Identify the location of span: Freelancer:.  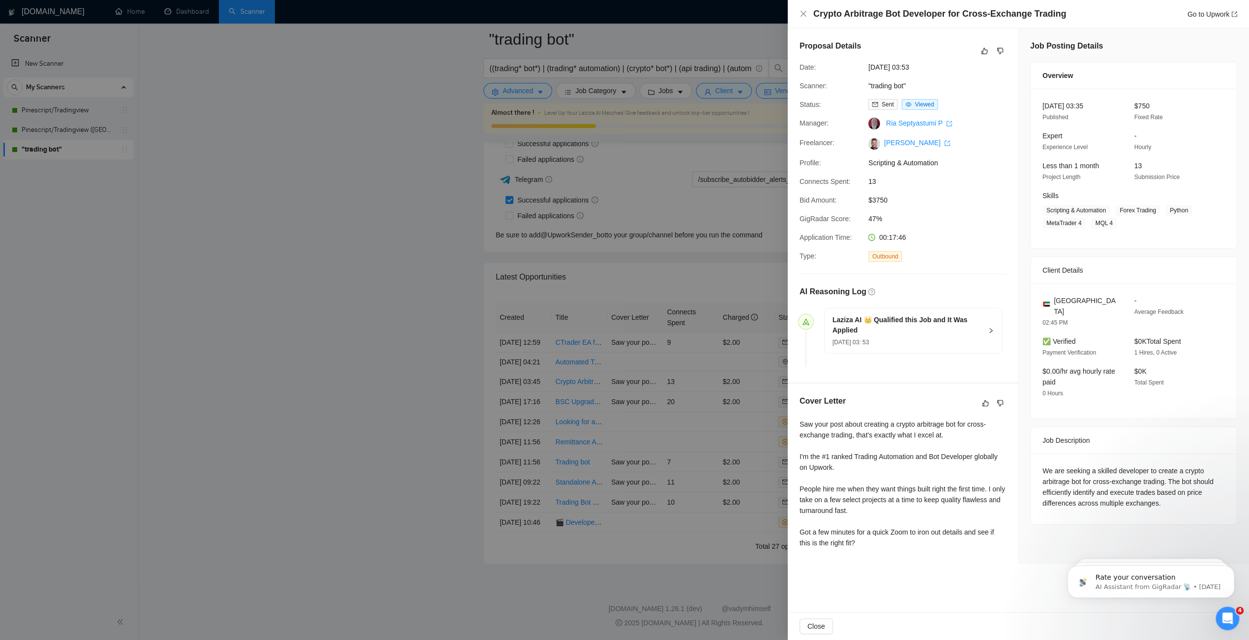
(817, 143).